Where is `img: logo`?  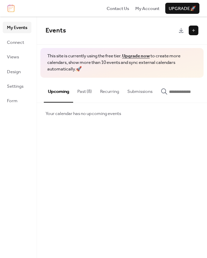 img: logo is located at coordinates (11, 8).